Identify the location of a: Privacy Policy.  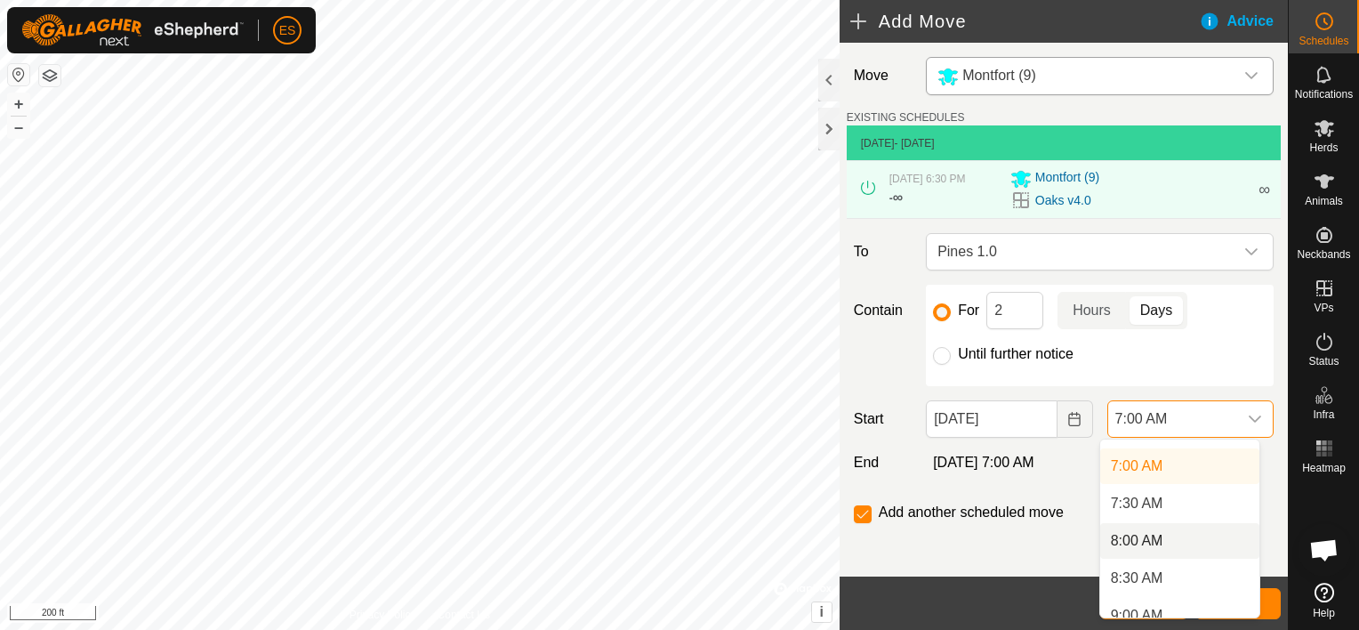
(383, 615).